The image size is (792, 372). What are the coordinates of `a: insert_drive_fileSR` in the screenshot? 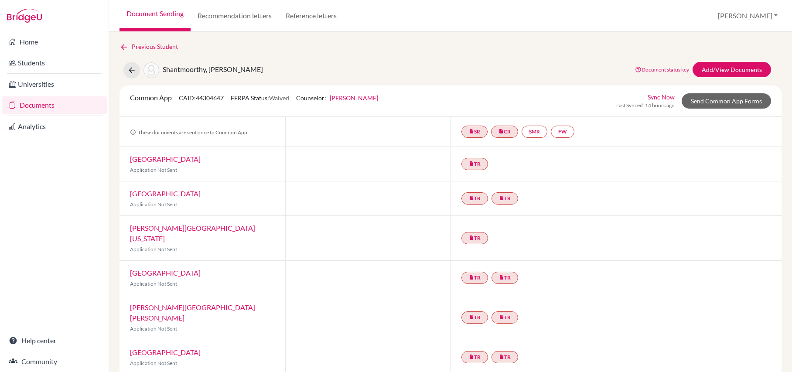 It's located at (474, 132).